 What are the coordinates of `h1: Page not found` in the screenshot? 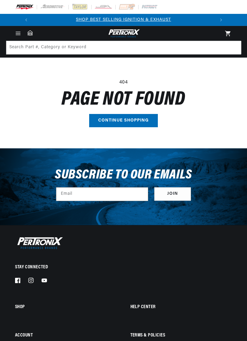 It's located at (123, 99).